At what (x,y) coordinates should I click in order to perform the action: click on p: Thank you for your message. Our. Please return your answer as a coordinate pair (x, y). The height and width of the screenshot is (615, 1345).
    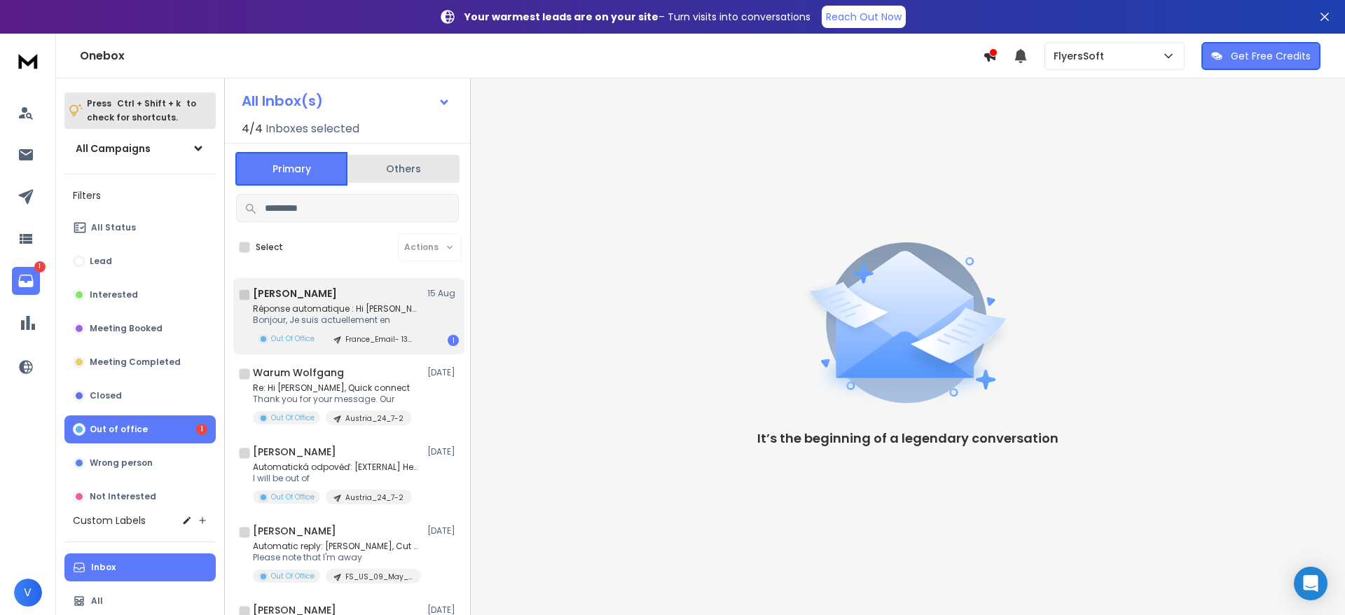
    Looking at the image, I should click on (332, 399).